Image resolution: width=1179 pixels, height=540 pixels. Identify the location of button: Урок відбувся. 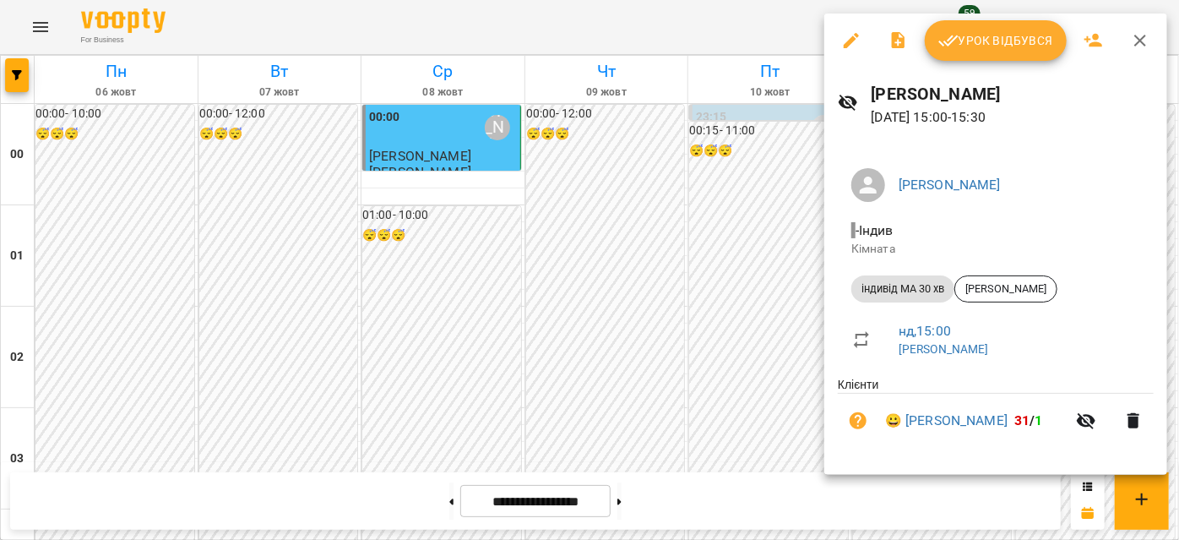
(996, 41).